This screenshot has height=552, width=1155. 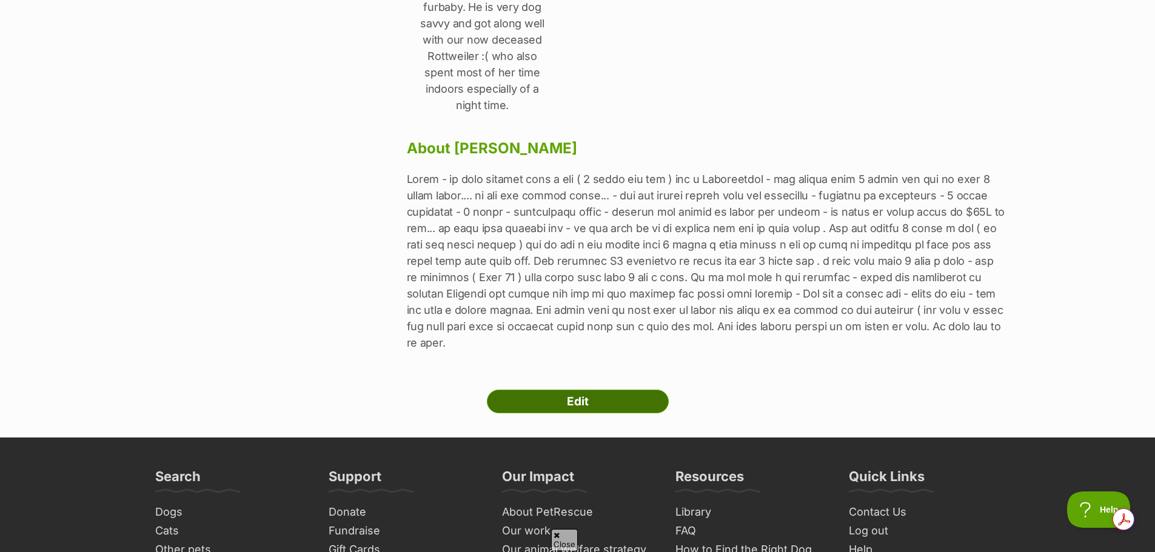 What do you see at coordinates (751, 531) in the screenshot?
I see `a: FAQ` at bounding box center [751, 531].